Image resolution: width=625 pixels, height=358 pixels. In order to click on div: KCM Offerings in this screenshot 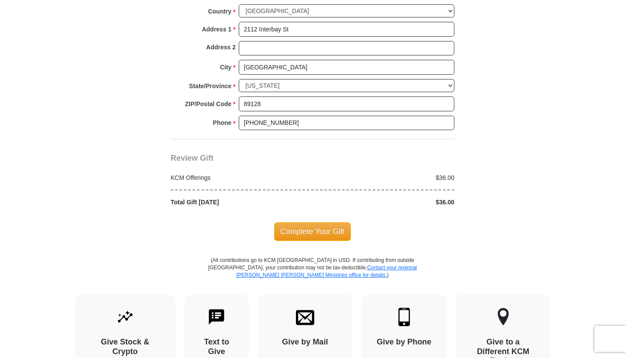, I will do `click(240, 178)`.